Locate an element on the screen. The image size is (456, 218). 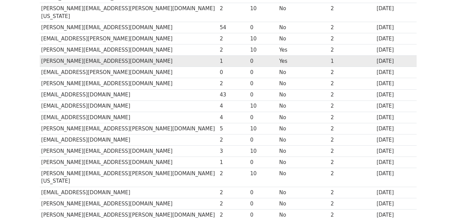
td: 5 is located at coordinates (233, 128).